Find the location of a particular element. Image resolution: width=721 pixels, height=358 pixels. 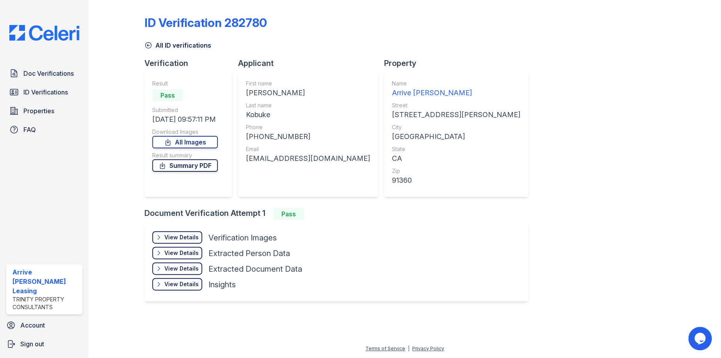

a: All Images is located at coordinates (185, 142).